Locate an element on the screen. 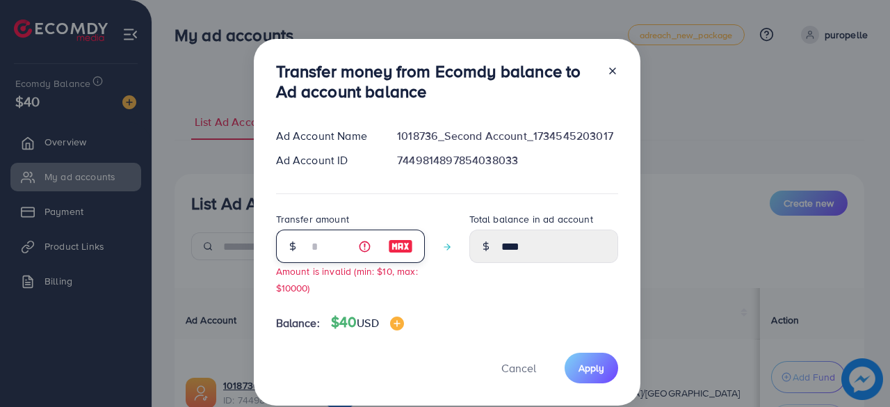 The image size is (890, 407). small: Amount is invalid (min: $10, max: $10000) is located at coordinates (347, 279).